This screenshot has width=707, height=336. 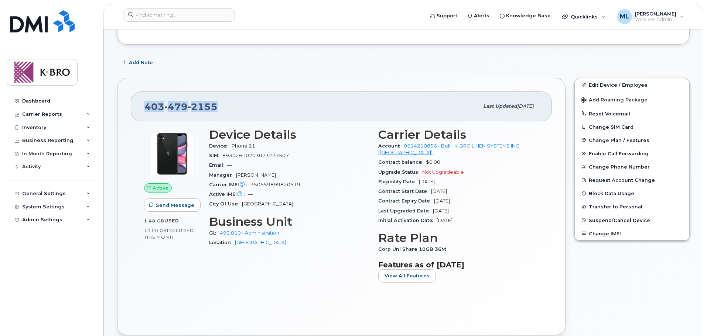 What do you see at coordinates (202, 107) in the screenshot?
I see `span: 2155` at bounding box center [202, 107].